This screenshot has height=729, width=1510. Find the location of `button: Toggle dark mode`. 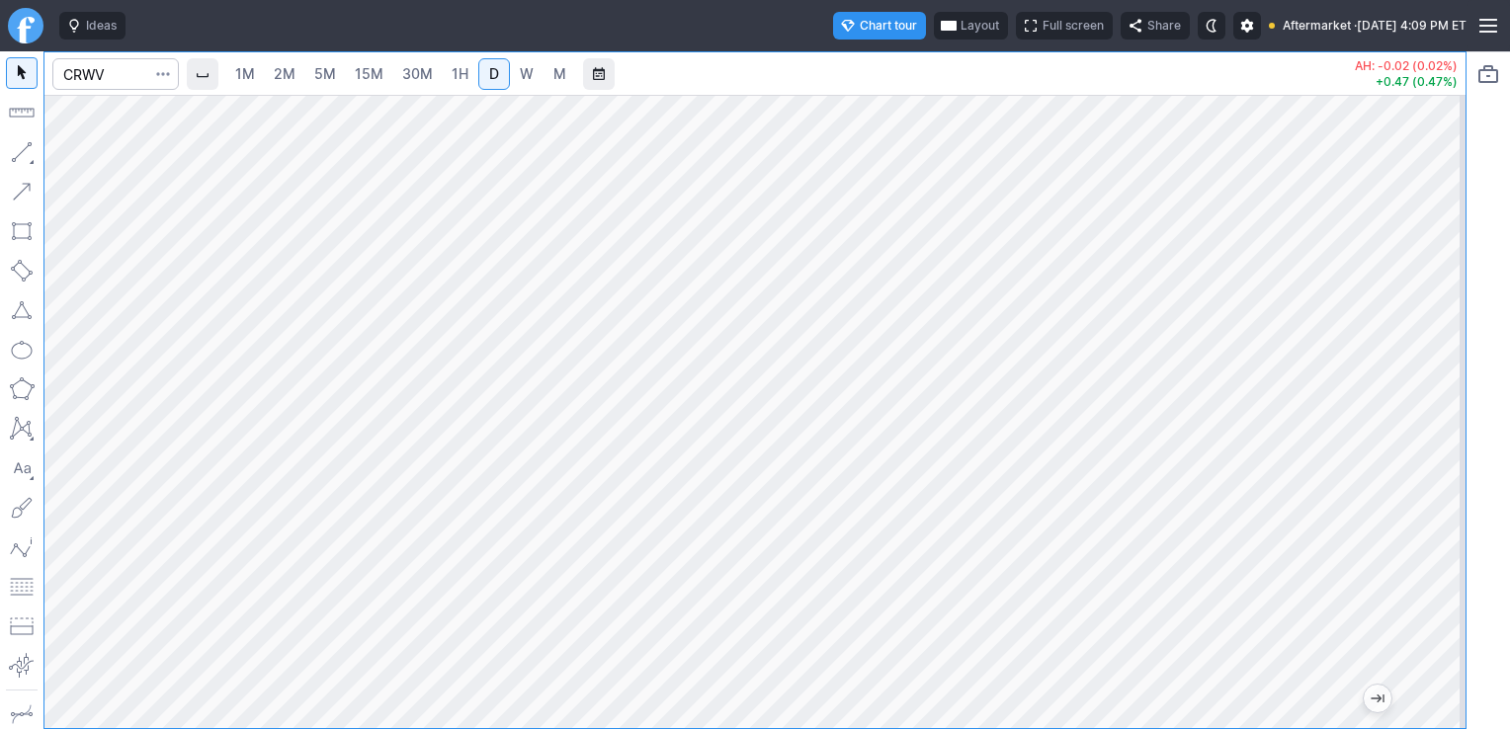

button: Toggle dark mode is located at coordinates (1212, 26).